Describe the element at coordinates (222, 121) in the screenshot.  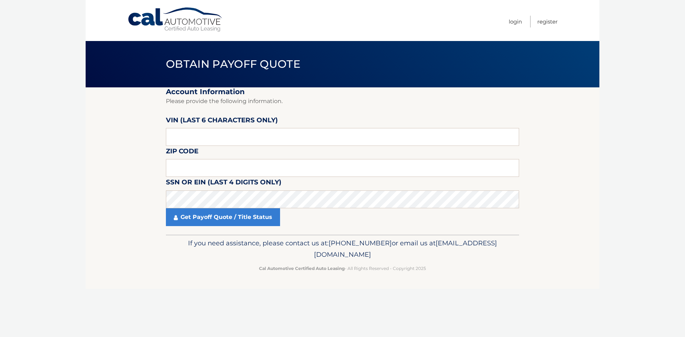
I see `label: VIN (last 6 characters only)` at that location.